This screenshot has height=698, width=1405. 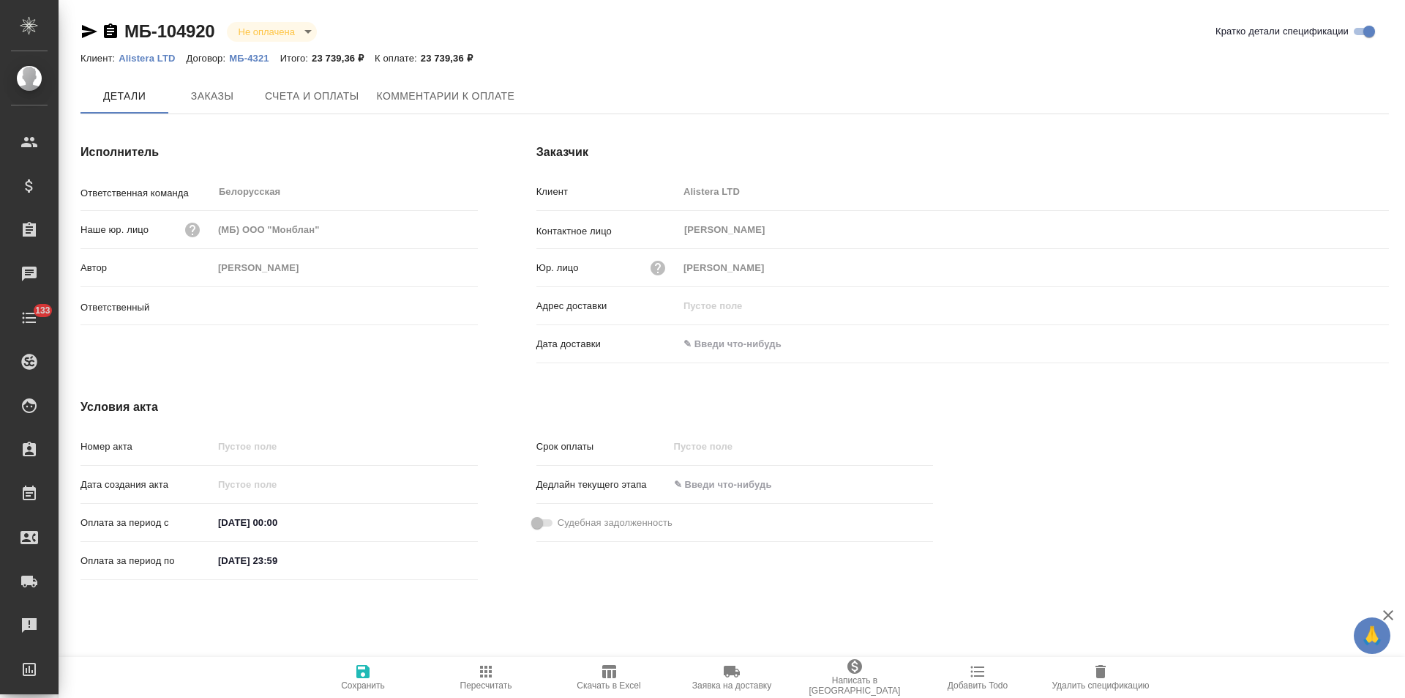 I want to click on button: Не оплачена, so click(x=266, y=31).